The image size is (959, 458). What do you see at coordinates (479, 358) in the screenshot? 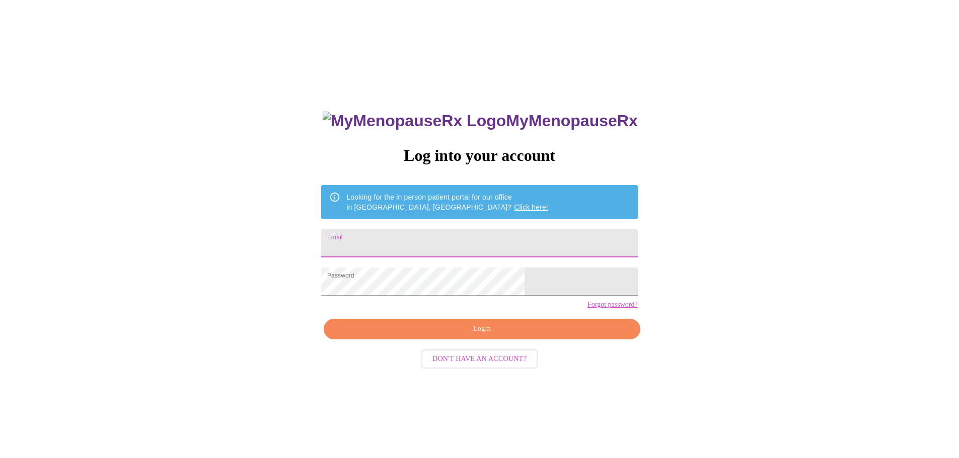
I see `a: Don't have an account?` at bounding box center [479, 358].